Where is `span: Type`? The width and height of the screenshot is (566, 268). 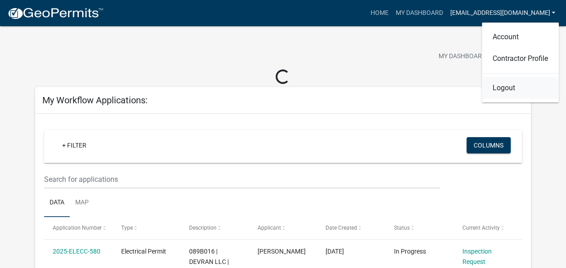
span: Type is located at coordinates (127, 228).